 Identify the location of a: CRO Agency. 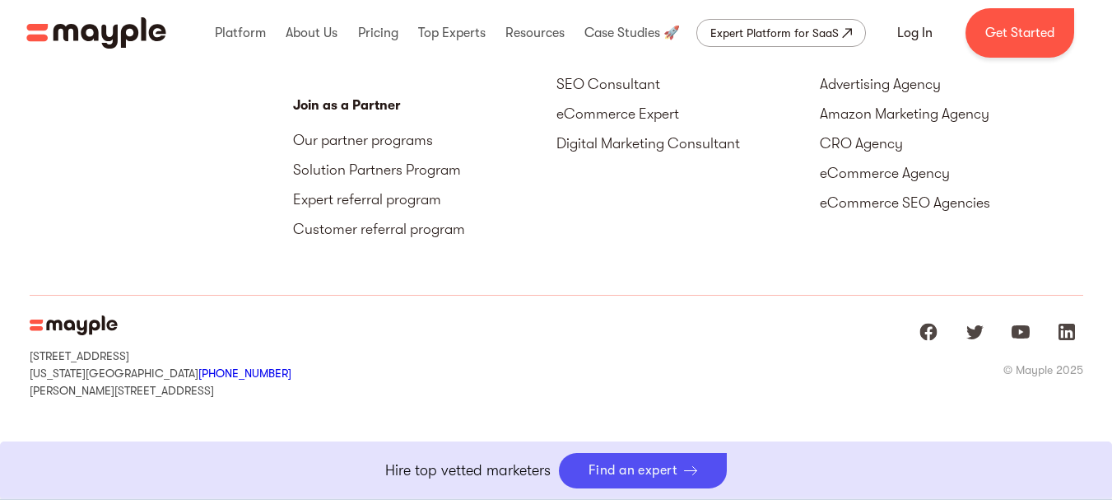
(951, 143).